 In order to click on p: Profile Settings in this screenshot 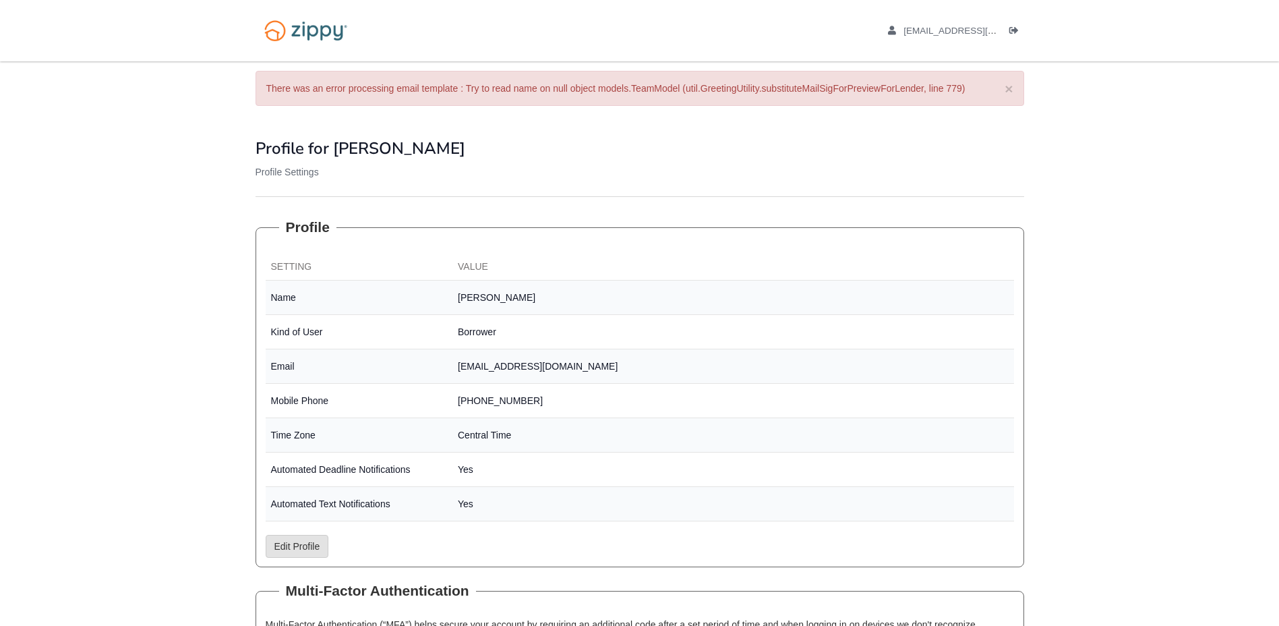, I will do `click(640, 172)`.